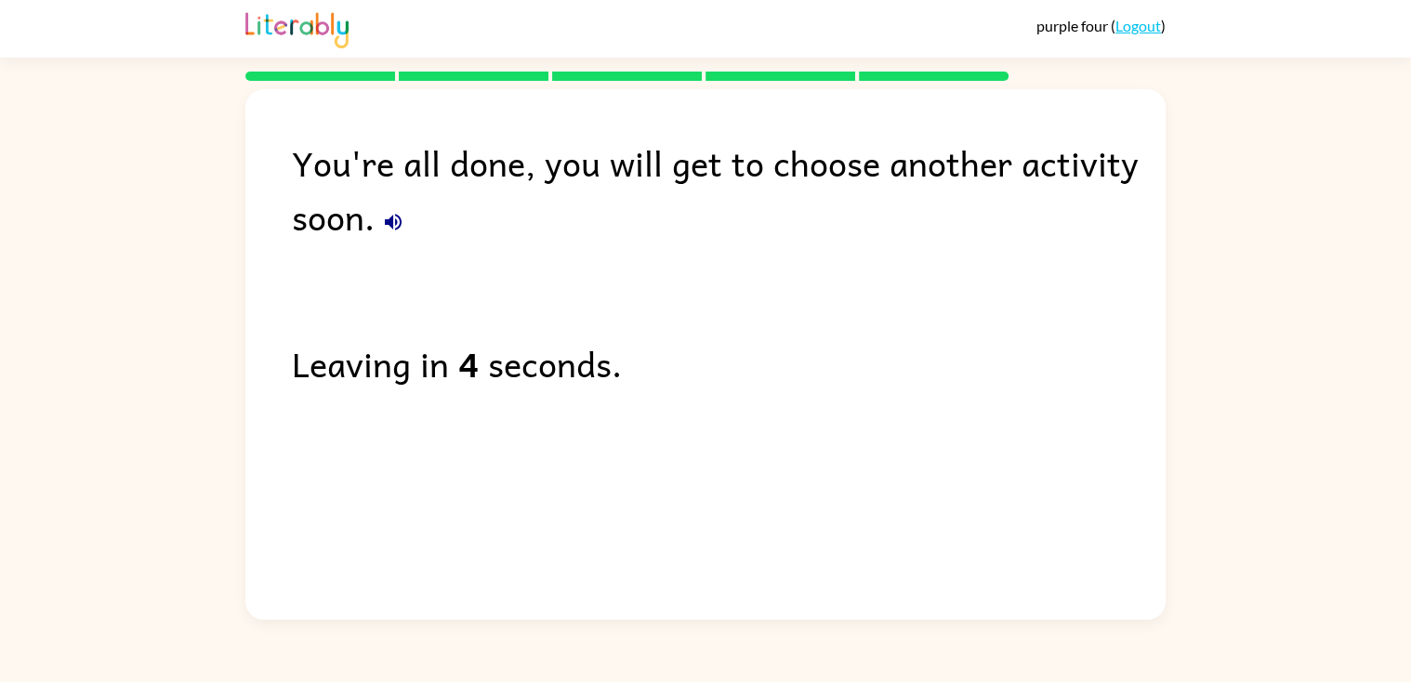  I want to click on span: purple four, so click(1073, 25).